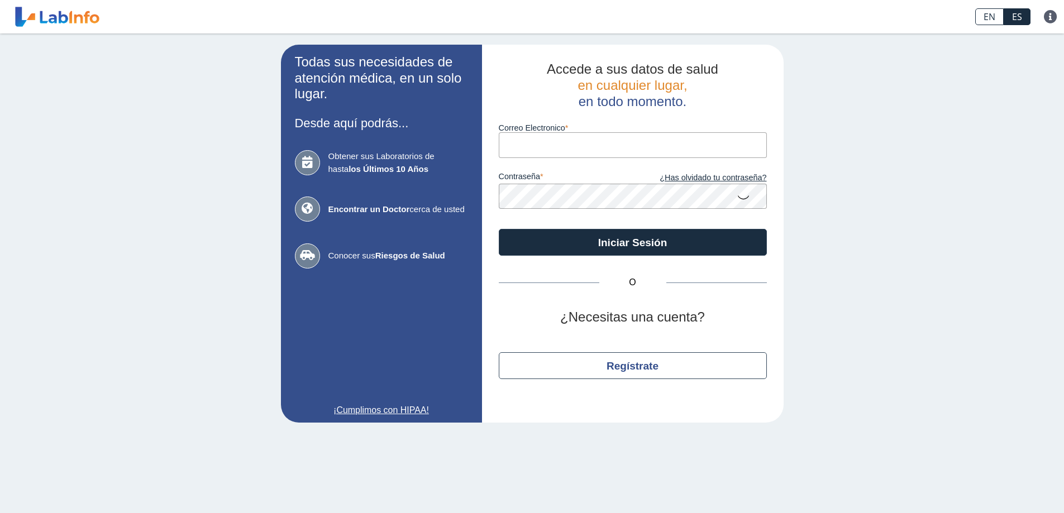 This screenshot has height=513, width=1064. I want to click on h2: ¿Necesitas una cuenta?, so click(633, 317).